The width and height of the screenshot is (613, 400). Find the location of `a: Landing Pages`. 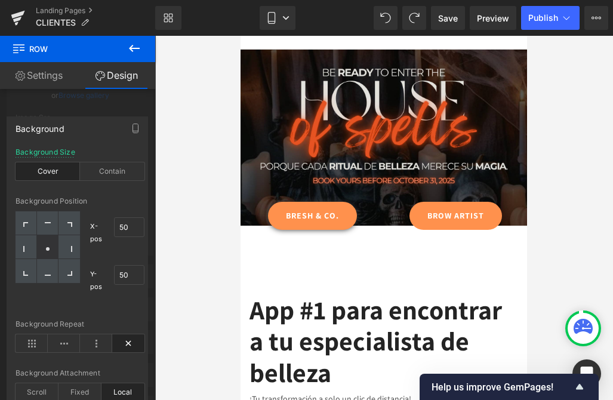

a: Landing Pages is located at coordinates (95, 11).